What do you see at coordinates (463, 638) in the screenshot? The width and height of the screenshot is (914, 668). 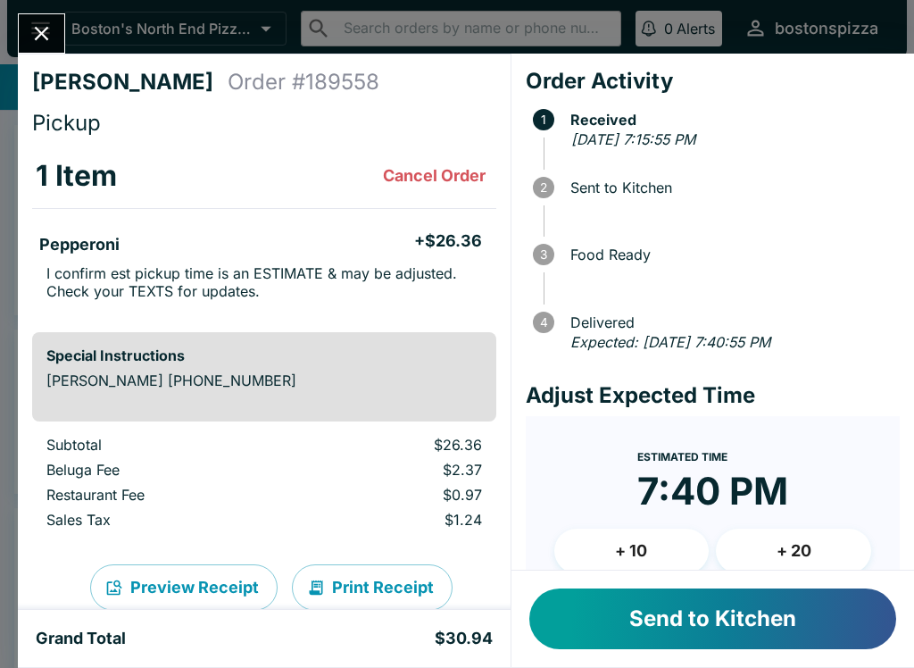 I see `h5: $30.94` at bounding box center [463, 638].